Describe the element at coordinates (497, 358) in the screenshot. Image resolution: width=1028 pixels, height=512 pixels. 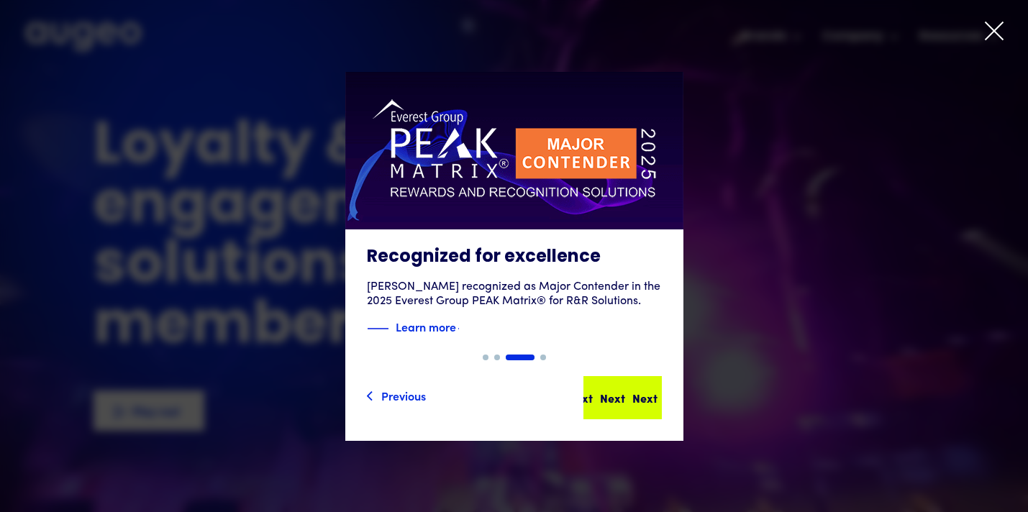
I see `div: Show slide 2 of 4` at that location.